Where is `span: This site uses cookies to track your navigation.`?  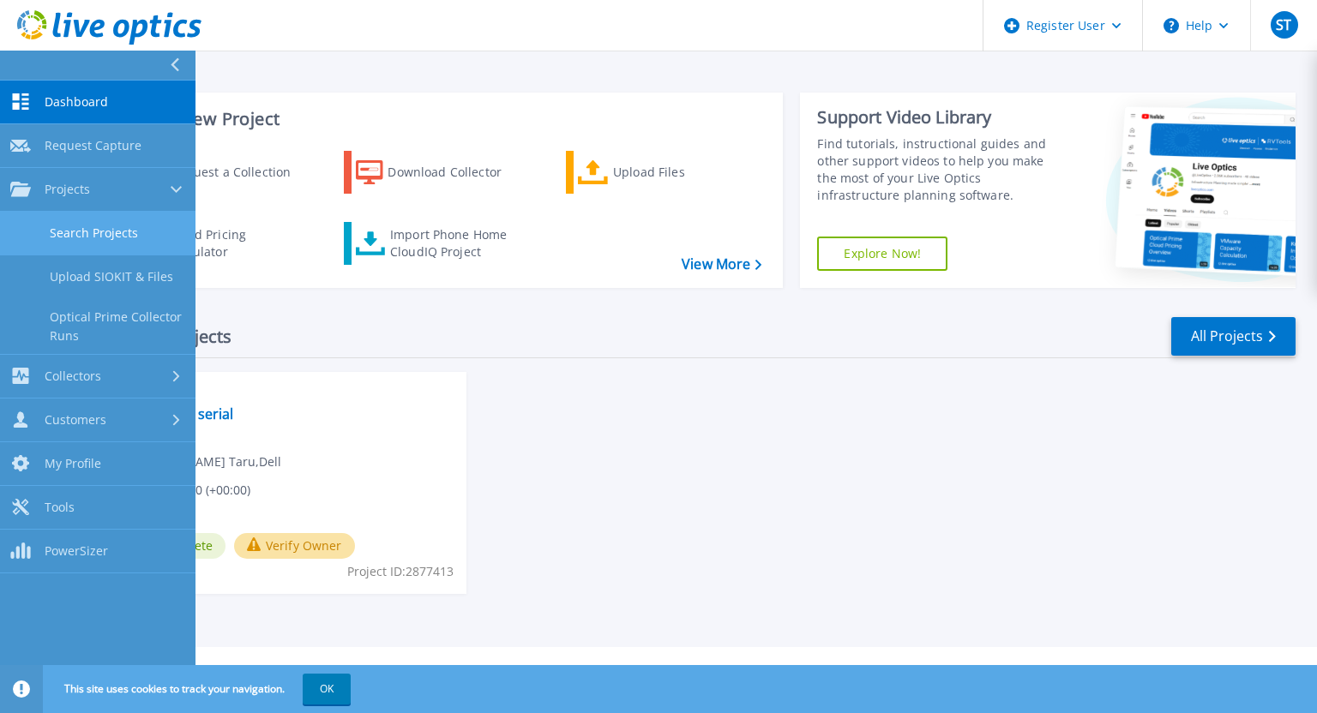
span: This site uses cookies to track your navigation. is located at coordinates (199, 689).